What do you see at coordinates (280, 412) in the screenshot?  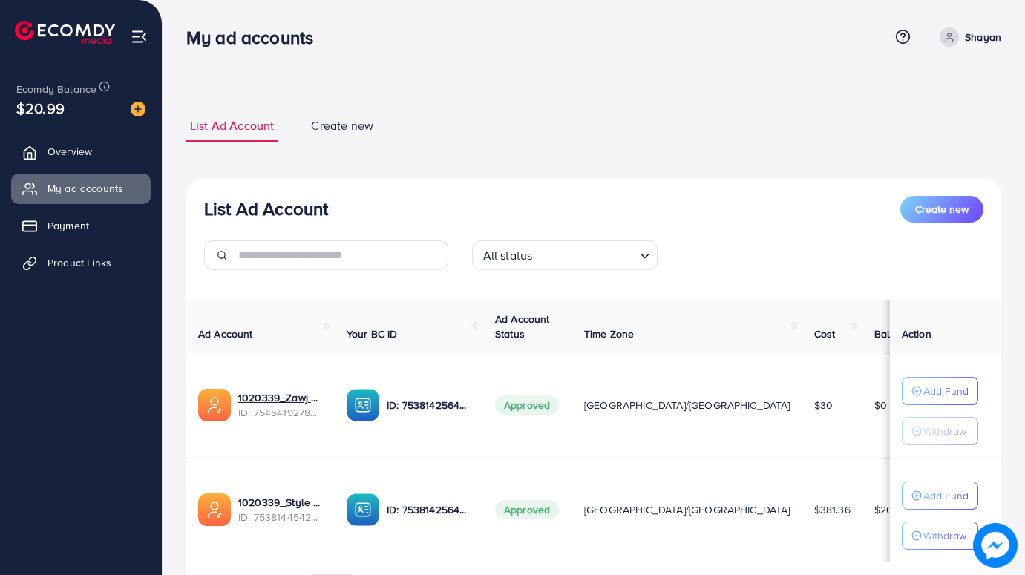 I see `span: ID: 7545419278074380306` at bounding box center [280, 412].